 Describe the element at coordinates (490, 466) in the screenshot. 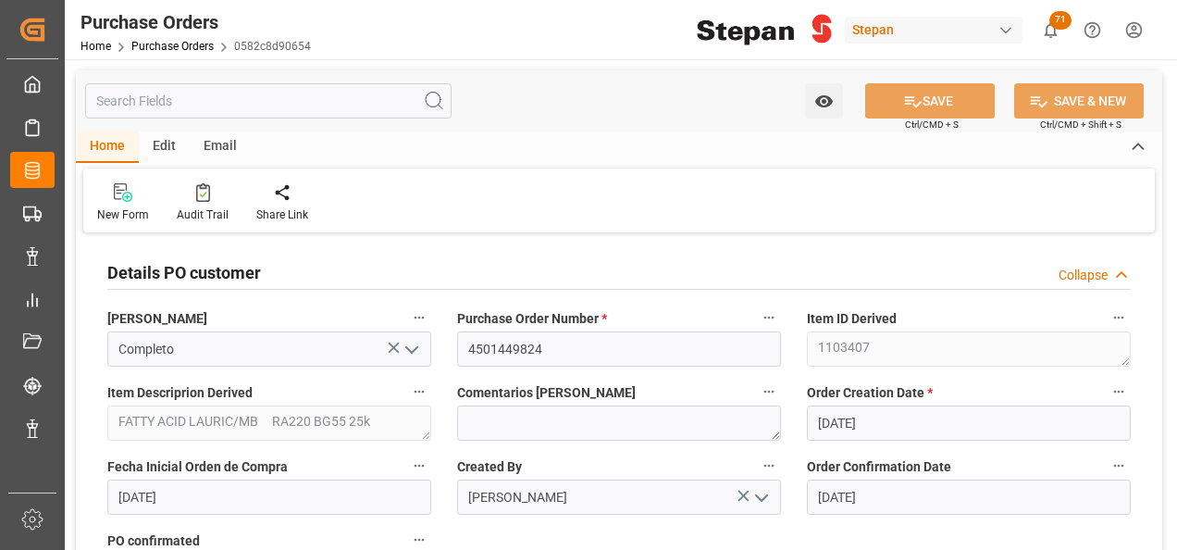

I see `span: Created By` at that location.